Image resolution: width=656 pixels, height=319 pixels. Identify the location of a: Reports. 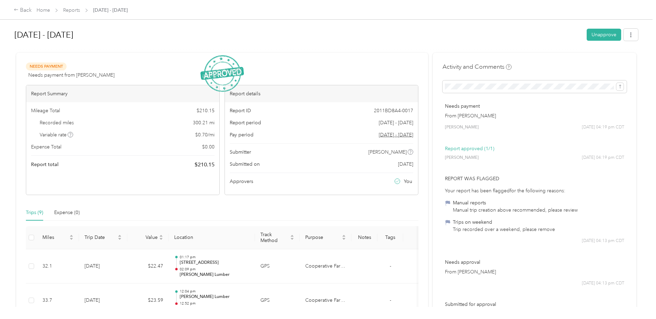
(71, 10).